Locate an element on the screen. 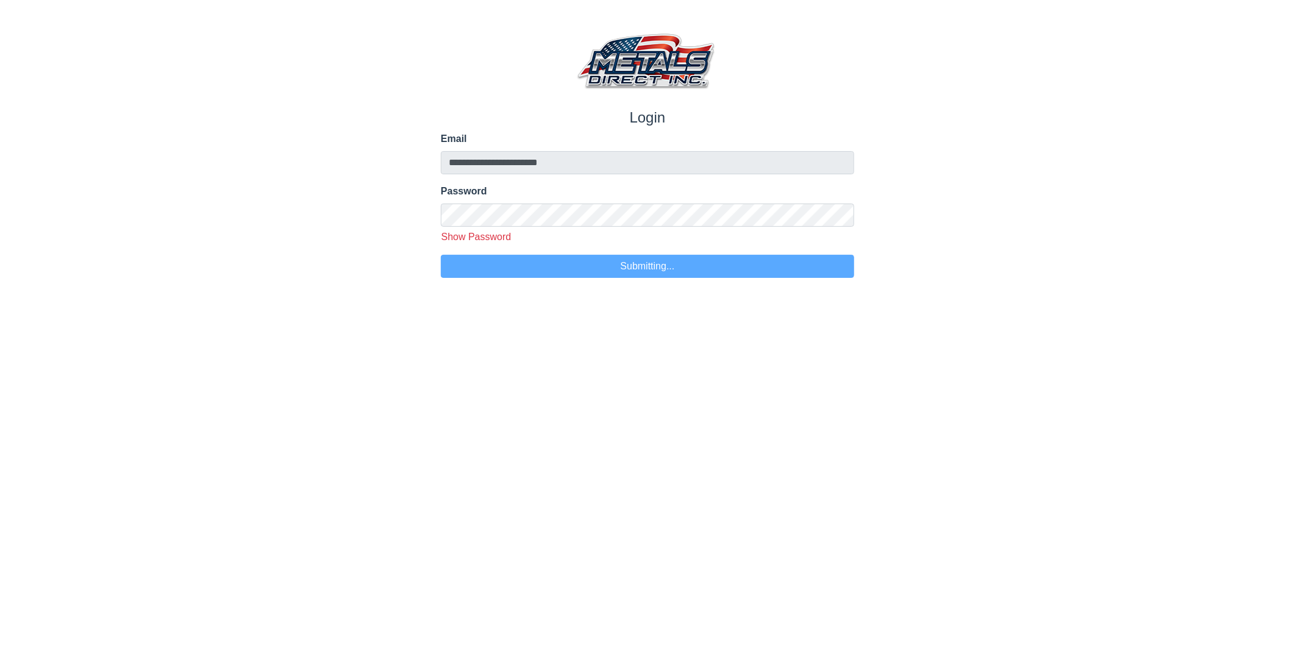 This screenshot has height=646, width=1295. span: Submitting... is located at coordinates (647, 266).